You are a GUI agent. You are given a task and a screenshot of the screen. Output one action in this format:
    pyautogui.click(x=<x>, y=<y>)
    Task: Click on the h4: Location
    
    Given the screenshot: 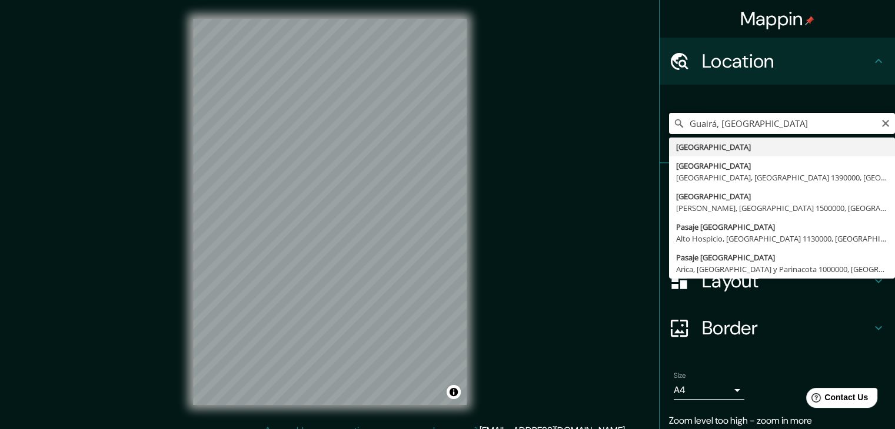 What is the action you would take?
    pyautogui.click(x=786, y=61)
    